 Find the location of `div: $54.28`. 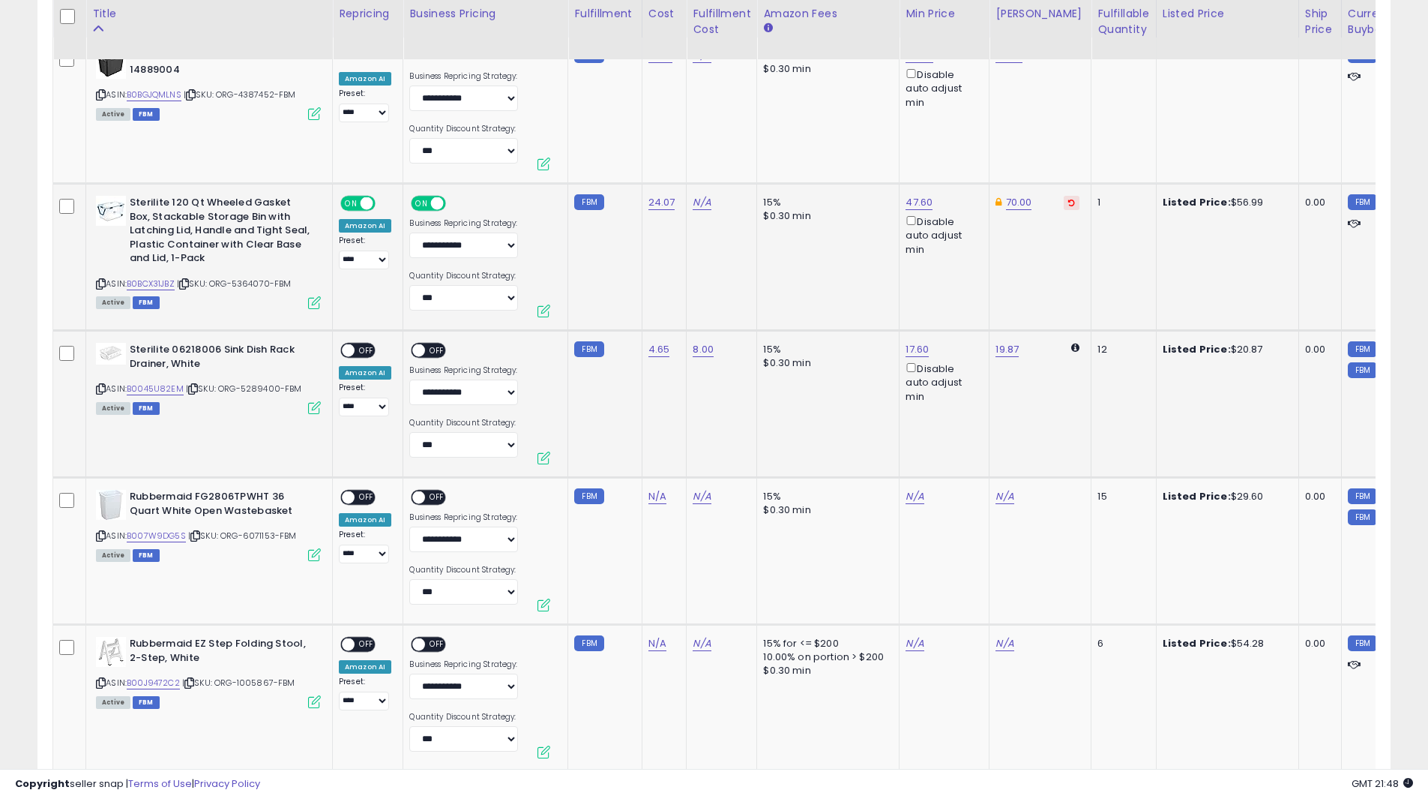

div: $54.28 is located at coordinates (1225, 643).